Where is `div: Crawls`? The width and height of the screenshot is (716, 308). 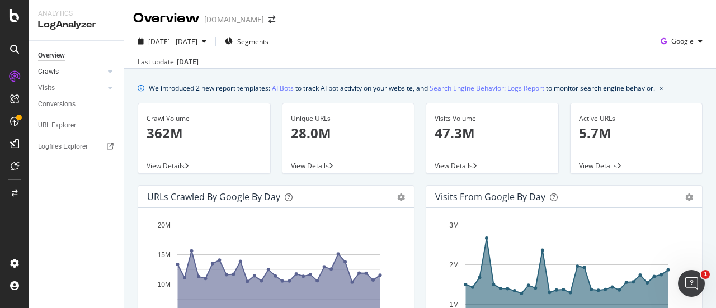 div: Crawls is located at coordinates (48, 72).